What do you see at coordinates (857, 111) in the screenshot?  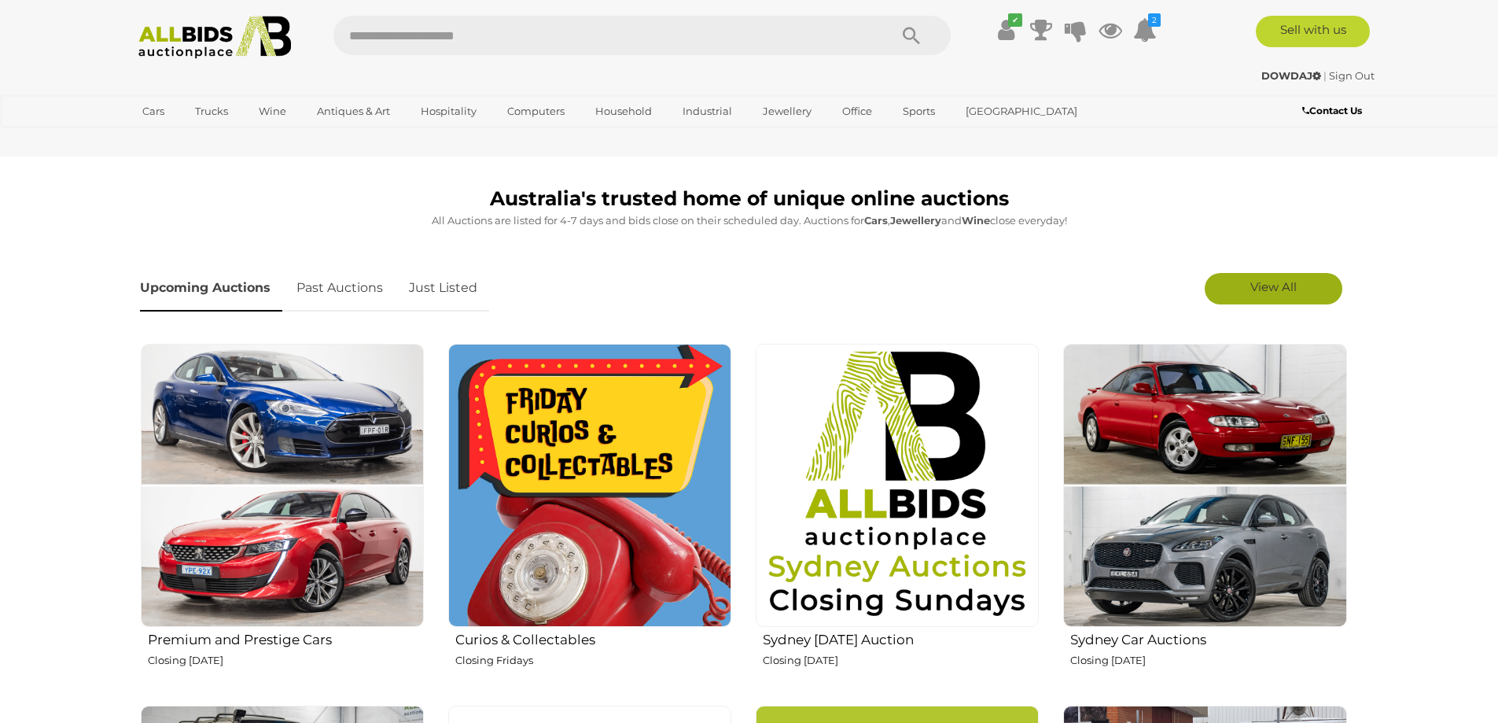 I see `a: Office` at bounding box center [857, 111].